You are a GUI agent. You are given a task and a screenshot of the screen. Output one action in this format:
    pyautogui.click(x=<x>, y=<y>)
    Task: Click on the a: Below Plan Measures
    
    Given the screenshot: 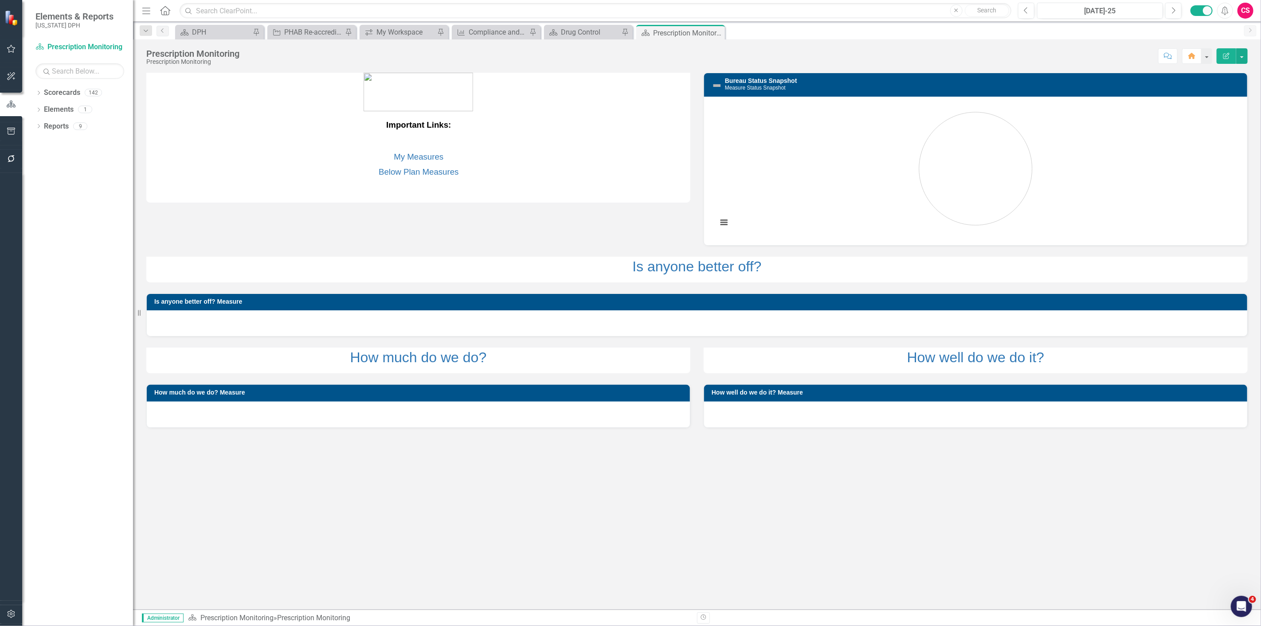 What is the action you would take?
    pyautogui.click(x=418, y=172)
    